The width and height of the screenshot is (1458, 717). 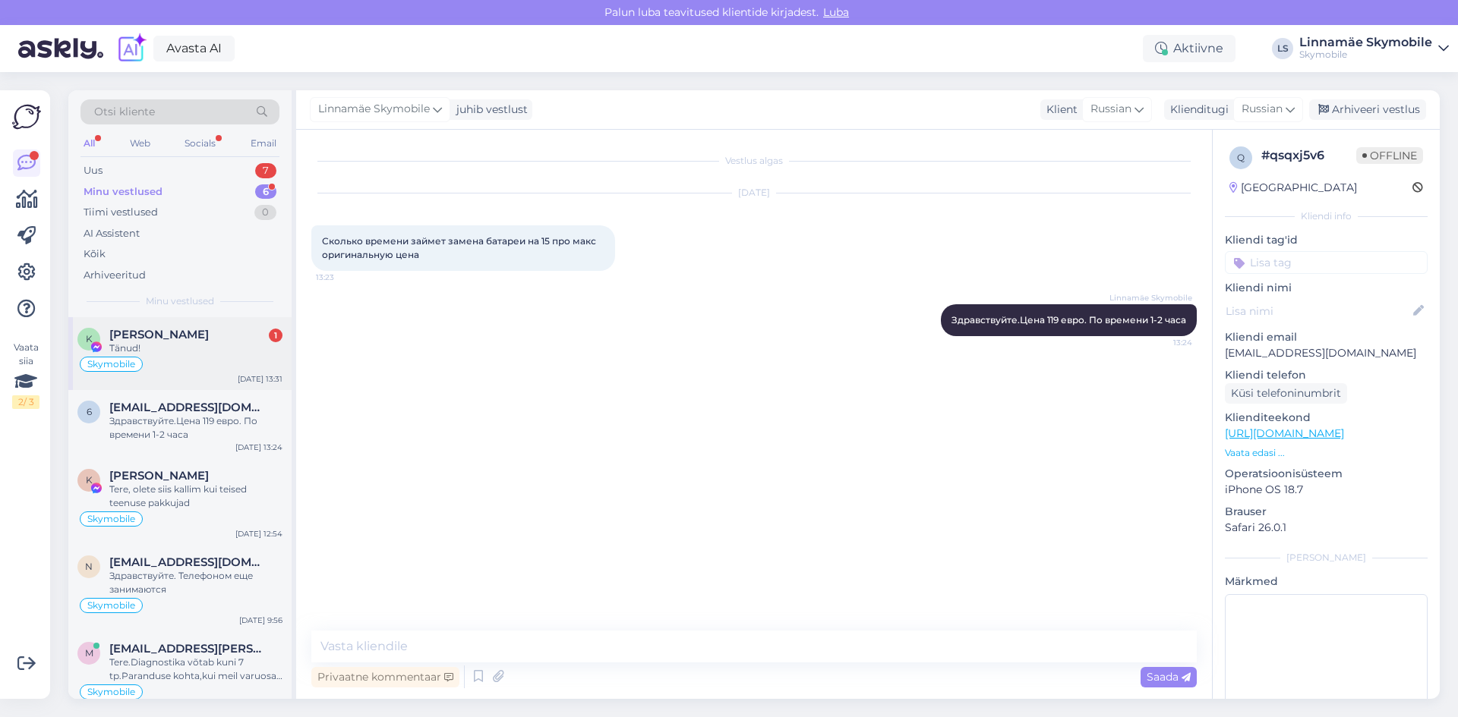 What do you see at coordinates (26, 375) in the screenshot?
I see `div: Vaata siia` at bounding box center [26, 375].